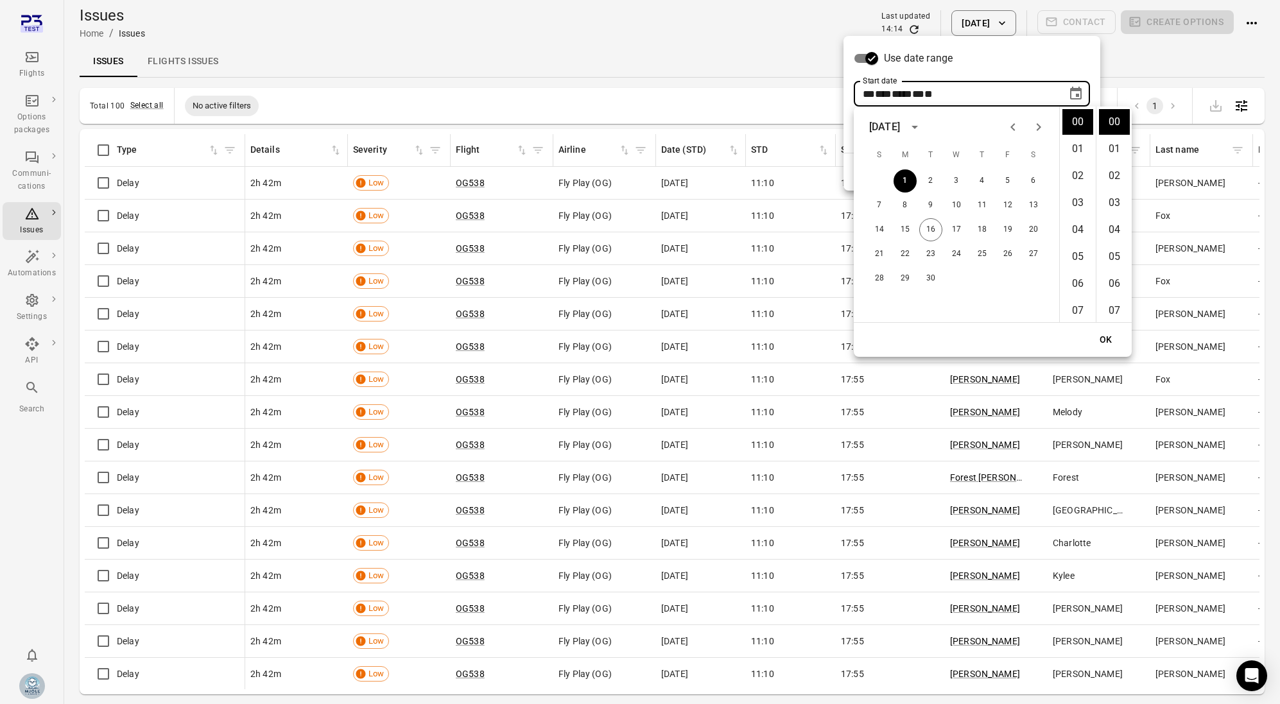  I want to click on span: Hours, so click(918, 94).